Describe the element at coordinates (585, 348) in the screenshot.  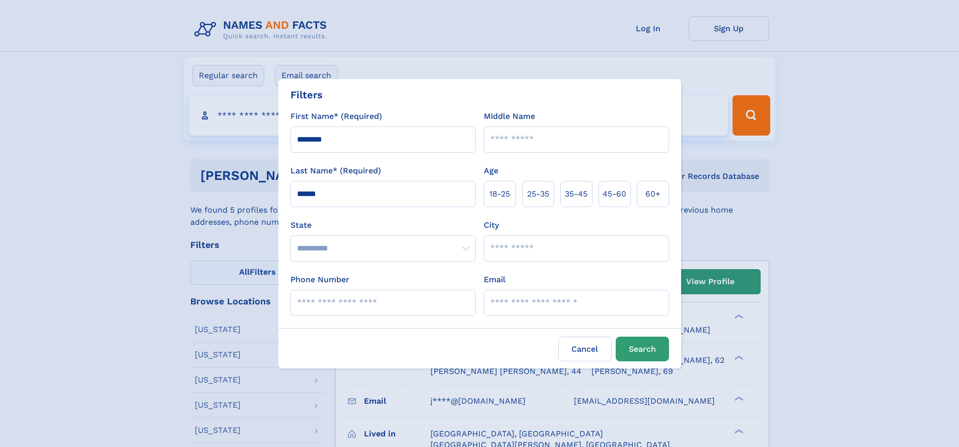
I see `label: Cancel` at that location.